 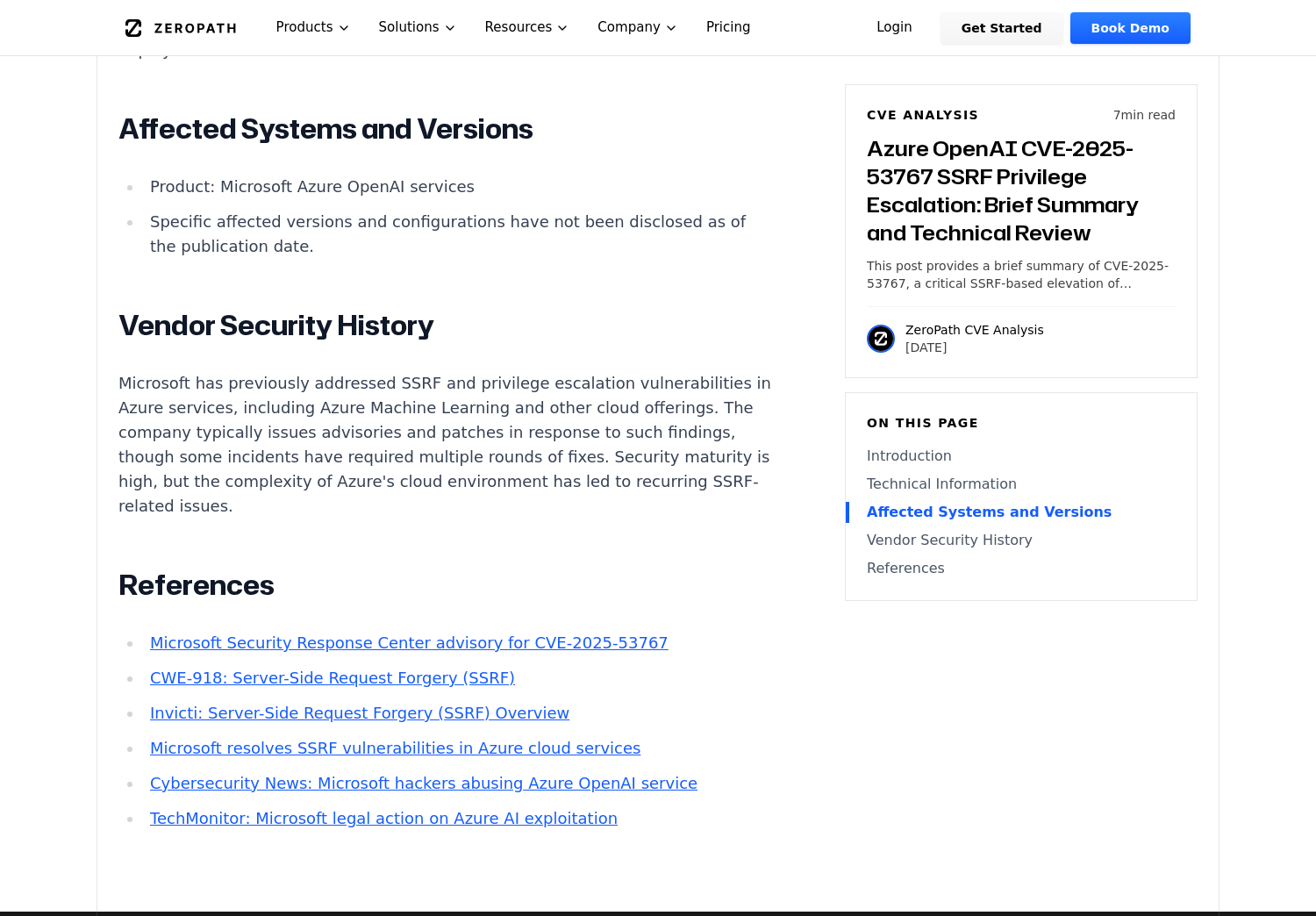 What do you see at coordinates (424, 783) in the screenshot?
I see `a: Cybersecurity News: Microsoft hackers abusing Azure OpenAI service` at bounding box center [424, 783].